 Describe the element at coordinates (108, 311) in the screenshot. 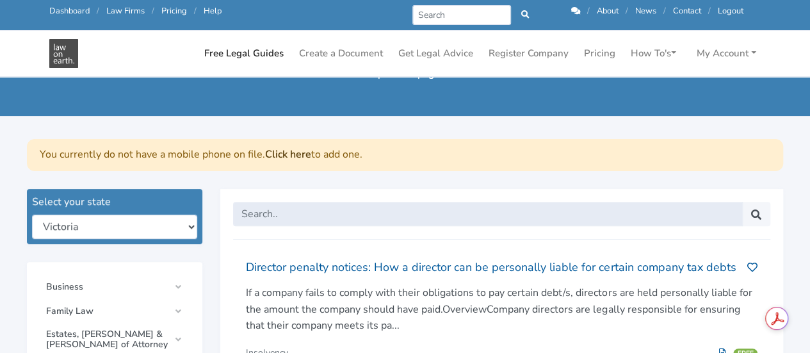

I see `span: Family Law` at that location.